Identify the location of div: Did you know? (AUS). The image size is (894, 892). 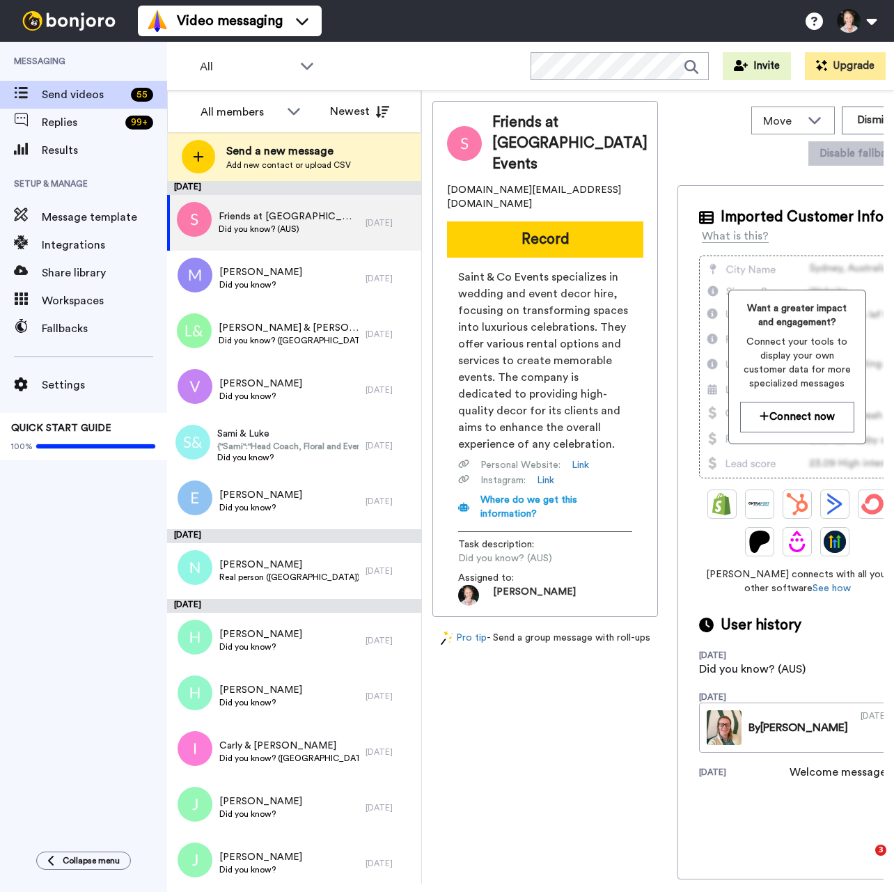
(752, 669).